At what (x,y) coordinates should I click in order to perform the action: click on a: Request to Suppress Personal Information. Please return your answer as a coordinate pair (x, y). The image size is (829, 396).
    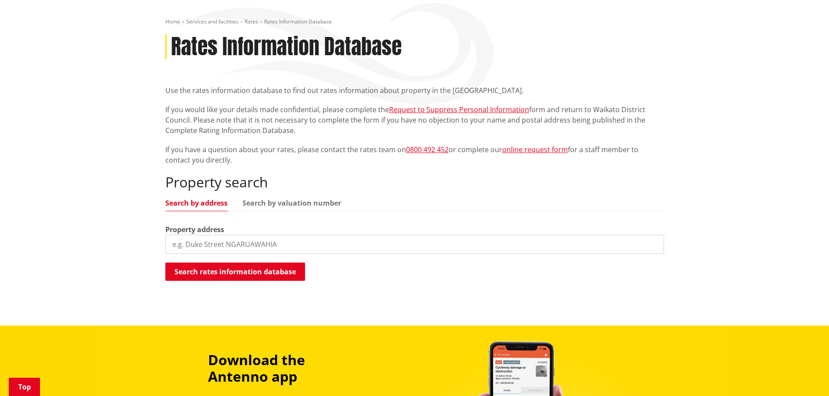
    Looking at the image, I should click on (459, 110).